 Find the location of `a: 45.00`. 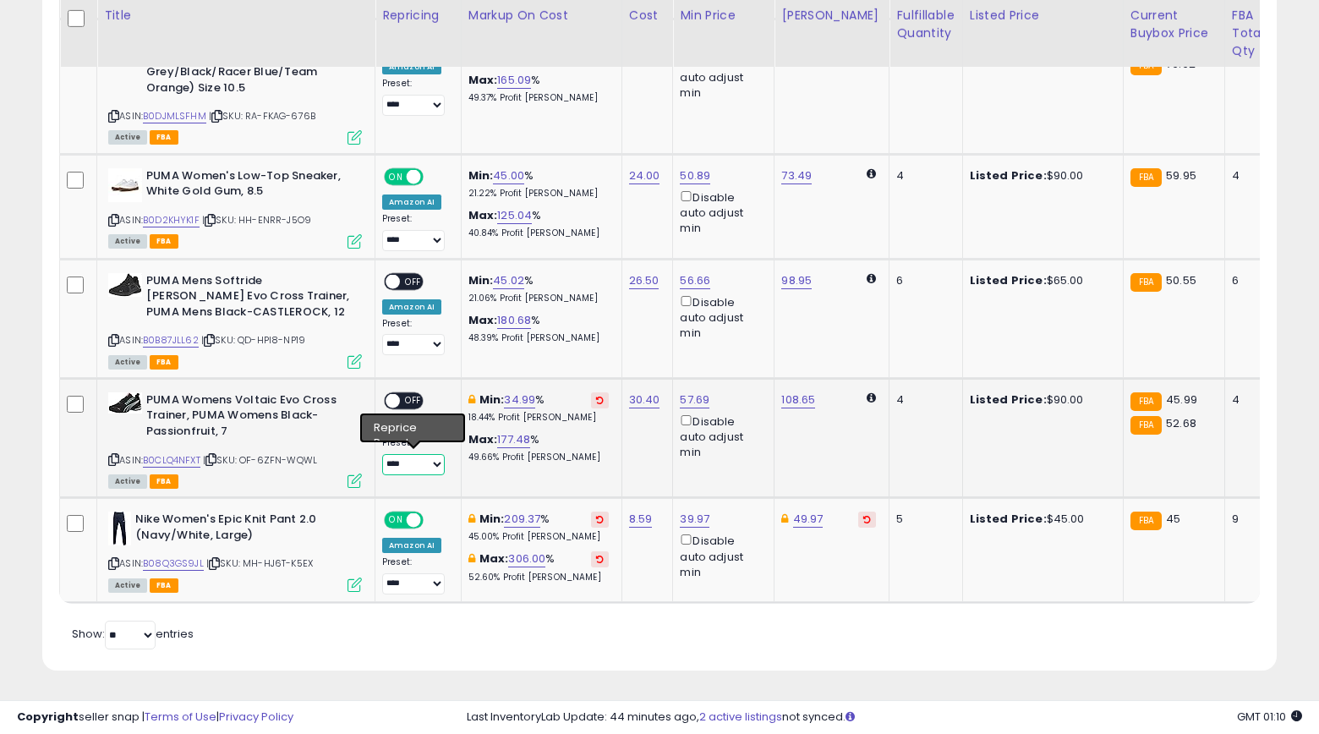

a: 45.00 is located at coordinates (508, 176).